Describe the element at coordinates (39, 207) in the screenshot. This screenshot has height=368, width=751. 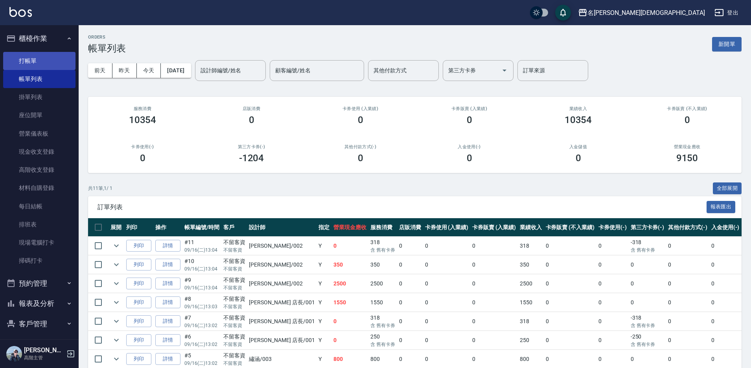
I see `a: 每日結帳` at that location.